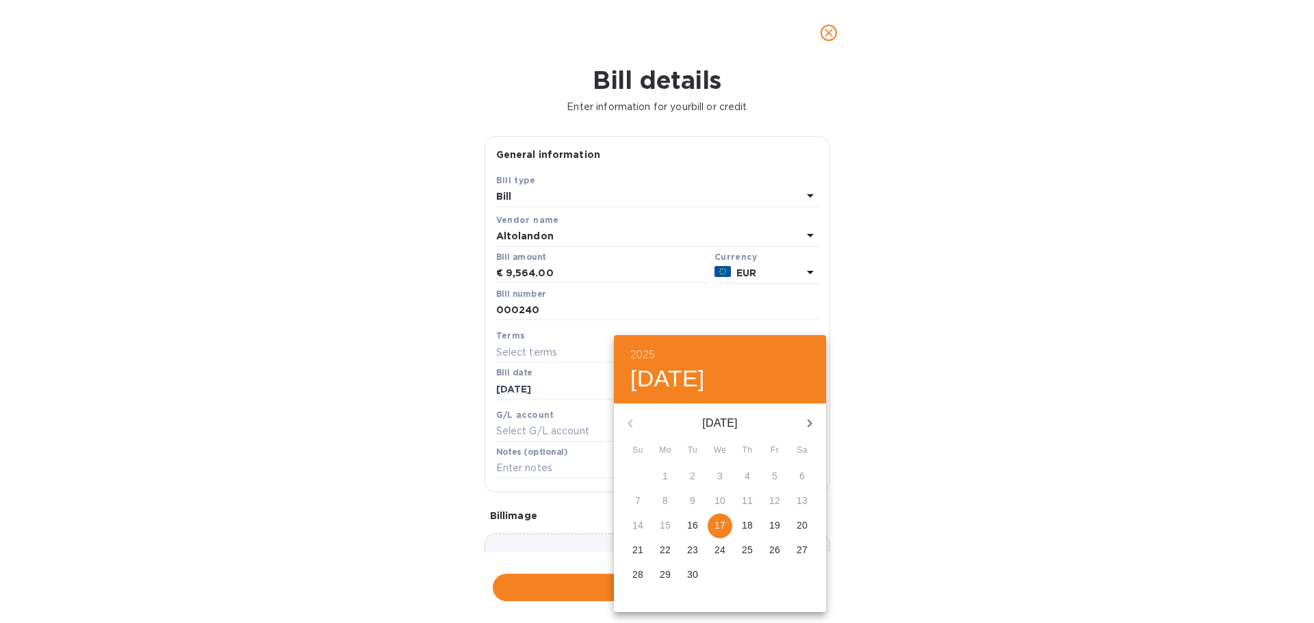 This screenshot has width=1314, height=623. I want to click on button: 2025, so click(643, 355).